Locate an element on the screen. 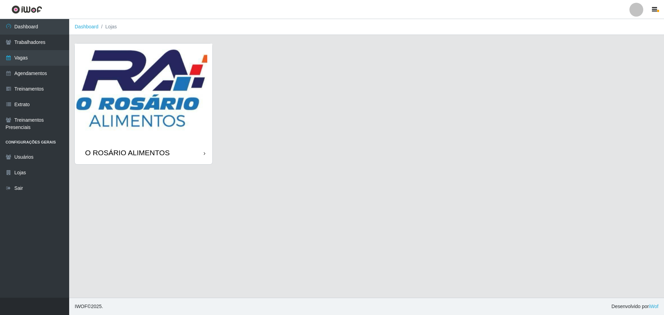 This screenshot has height=315, width=664. a: iWof is located at coordinates (654, 306).